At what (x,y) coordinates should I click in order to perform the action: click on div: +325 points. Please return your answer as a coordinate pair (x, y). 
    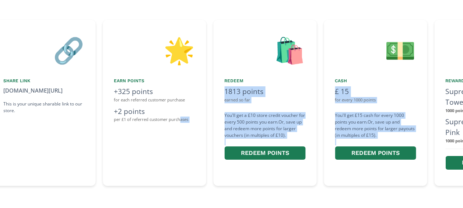
    Looking at the image, I should click on (154, 91).